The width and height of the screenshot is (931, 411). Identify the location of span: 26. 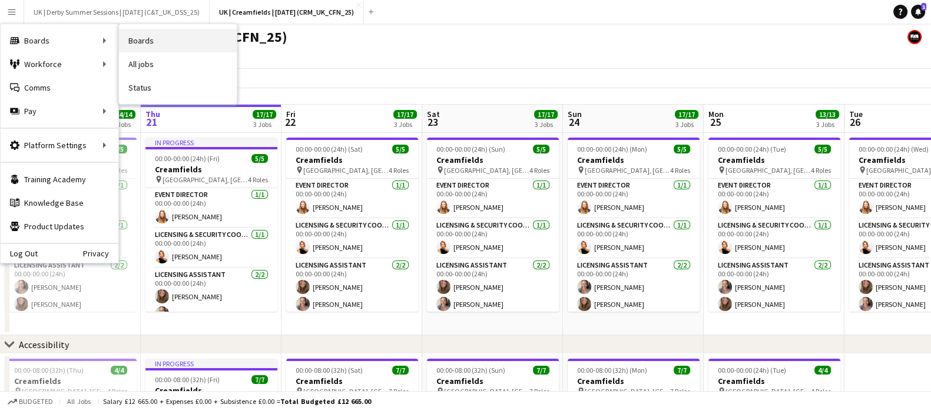
(855, 122).